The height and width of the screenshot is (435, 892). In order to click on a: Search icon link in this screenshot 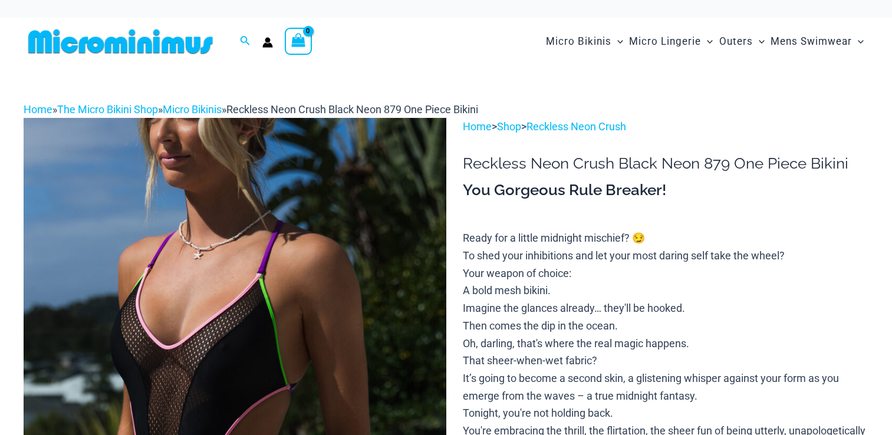, I will do `click(245, 41)`.